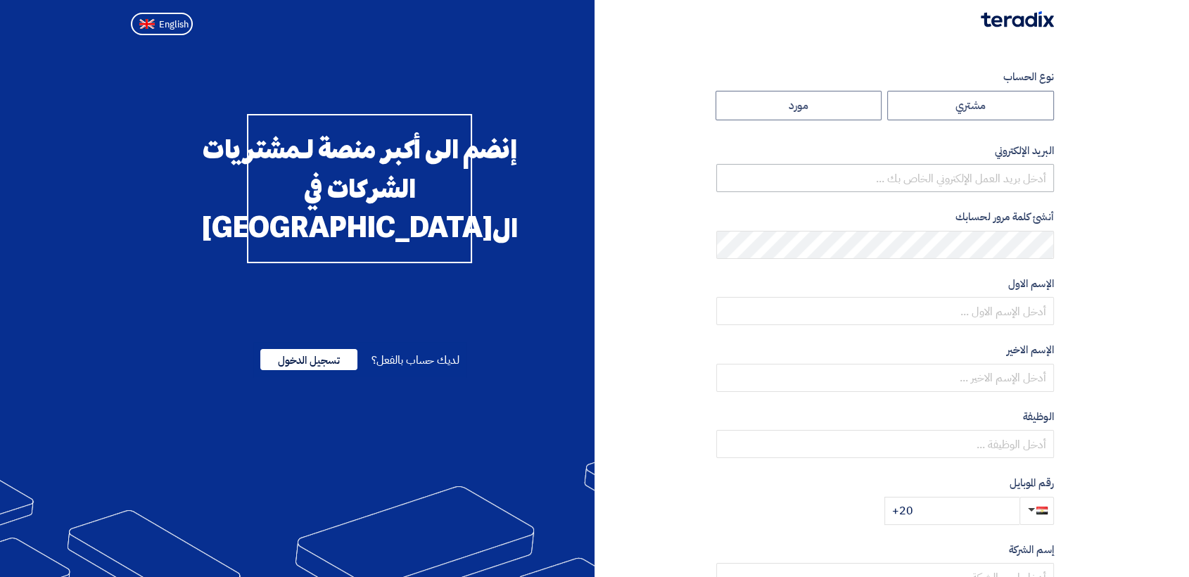 The width and height of the screenshot is (1189, 577). I want to click on input: أدخل رقم الموبايل ..., so click(952, 511).